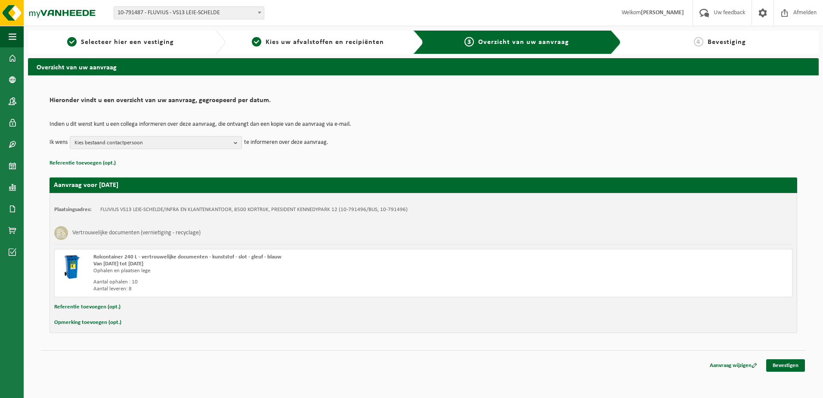 The width and height of the screenshot is (823, 398). Describe the element at coordinates (276, 282) in the screenshot. I see `div: Aantal ophalen : 10` at that location.